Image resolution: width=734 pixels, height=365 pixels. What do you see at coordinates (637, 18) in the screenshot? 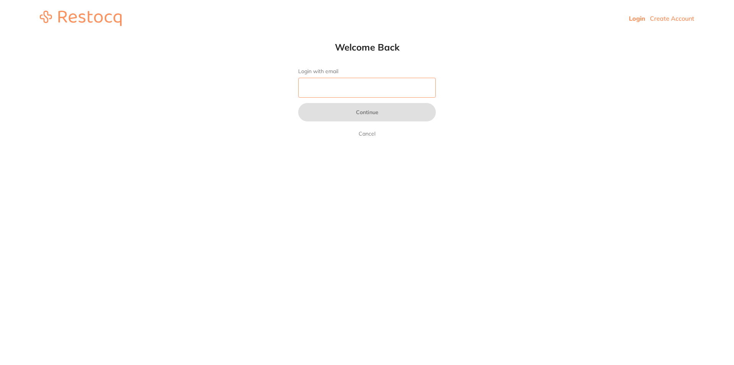
I see `a: Login` at bounding box center [637, 18].